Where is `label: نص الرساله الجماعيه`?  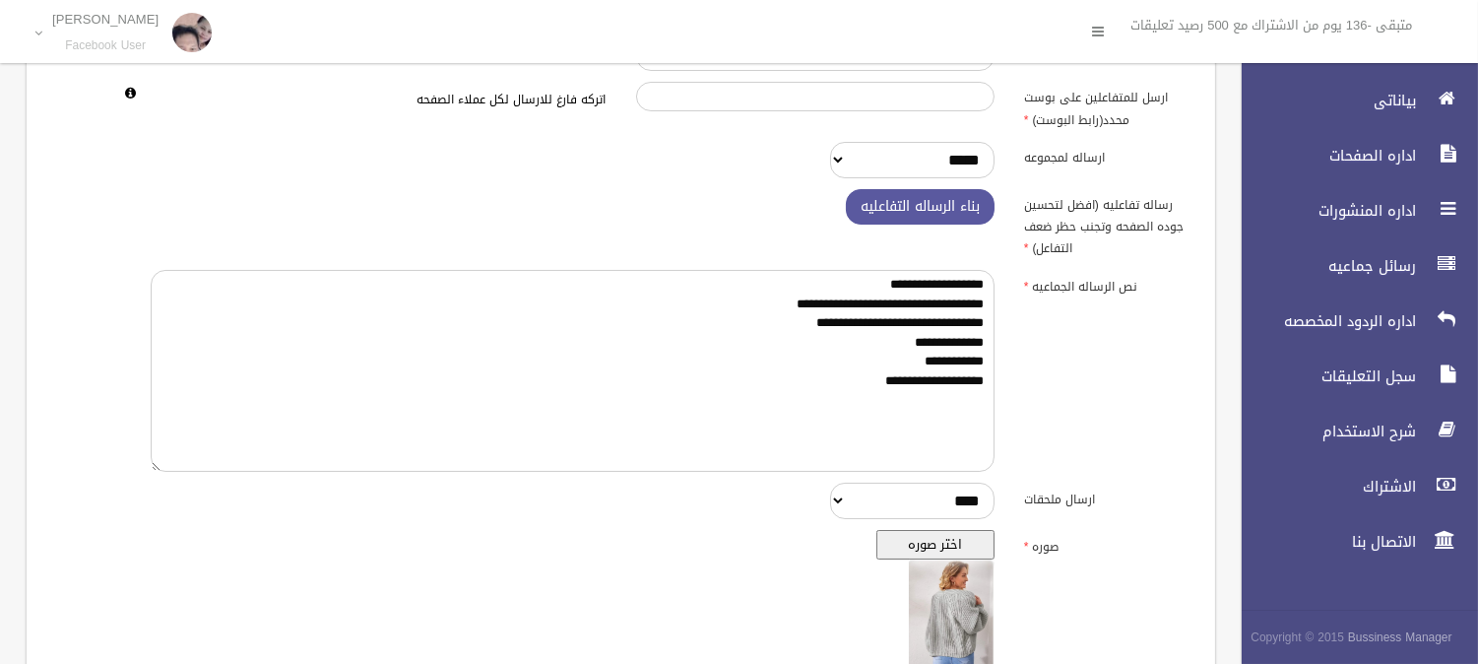 label: نص الرساله الجماعيه is located at coordinates (1106, 284).